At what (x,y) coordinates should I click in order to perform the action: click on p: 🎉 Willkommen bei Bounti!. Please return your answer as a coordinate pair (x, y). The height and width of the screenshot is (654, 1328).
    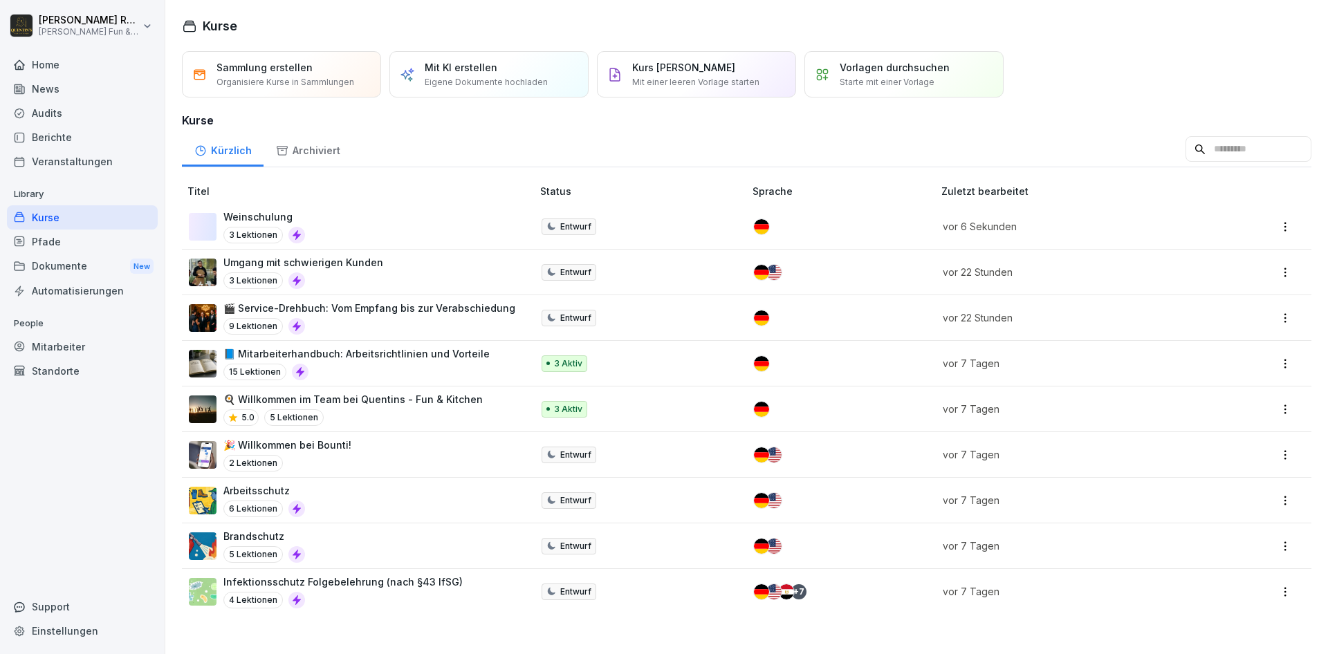
    Looking at the image, I should click on (287, 445).